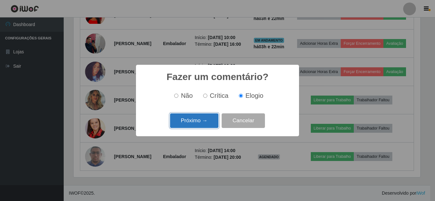 This screenshot has width=435, height=201. I want to click on input: Elogio, so click(241, 96).